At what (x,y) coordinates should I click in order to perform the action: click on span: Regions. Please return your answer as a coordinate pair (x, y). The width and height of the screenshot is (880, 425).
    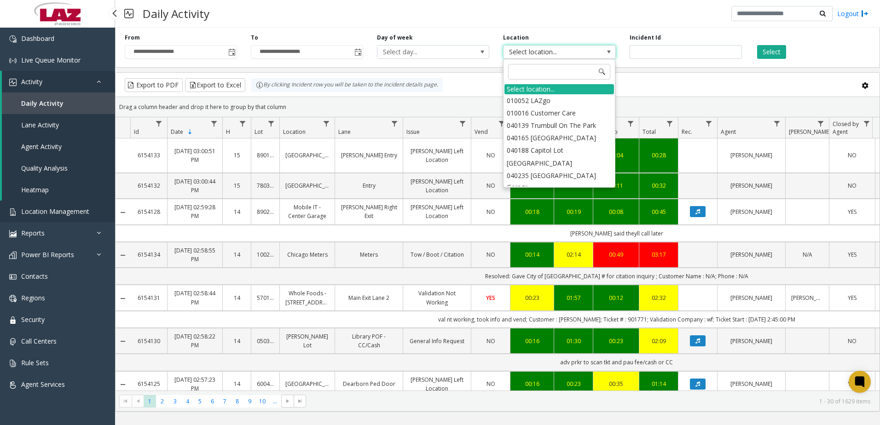
    Looking at the image, I should click on (33, 298).